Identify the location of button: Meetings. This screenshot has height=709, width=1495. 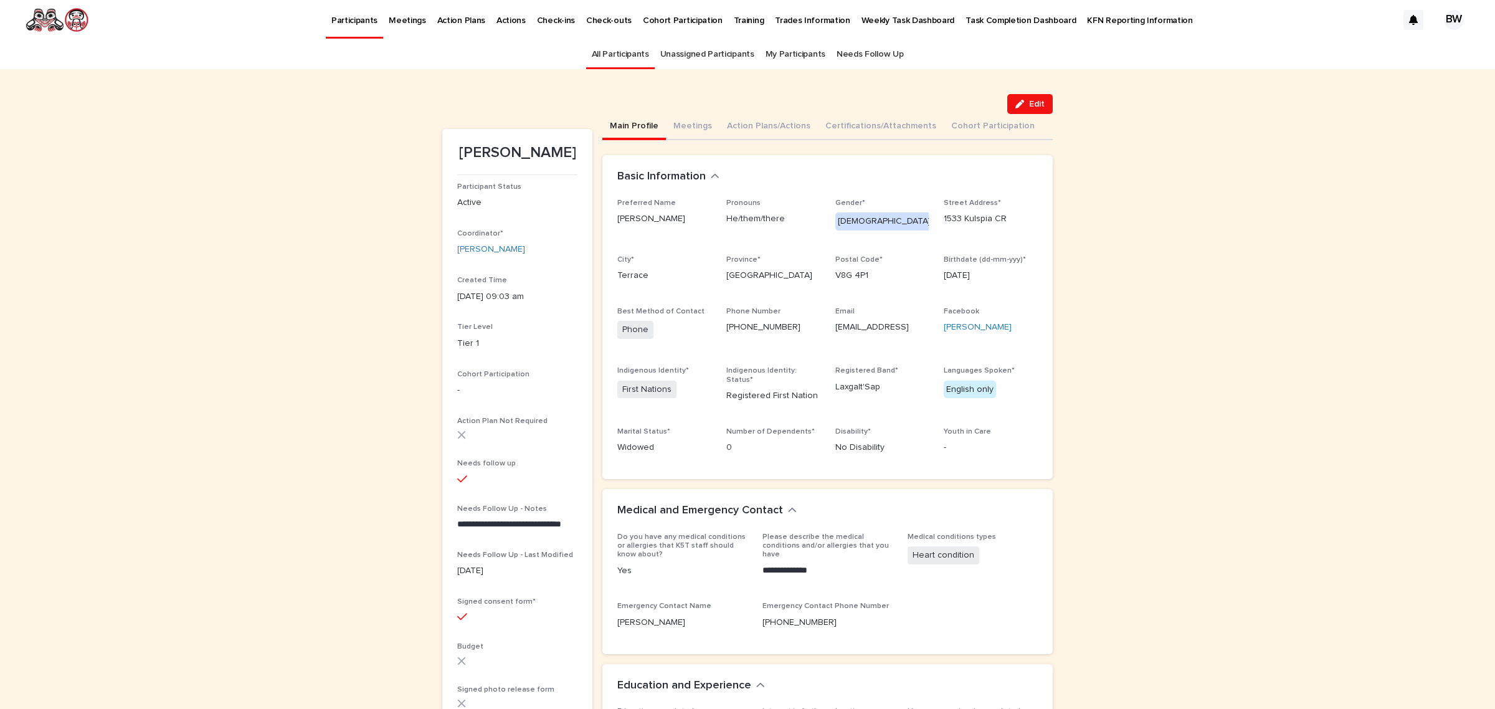
(693, 127).